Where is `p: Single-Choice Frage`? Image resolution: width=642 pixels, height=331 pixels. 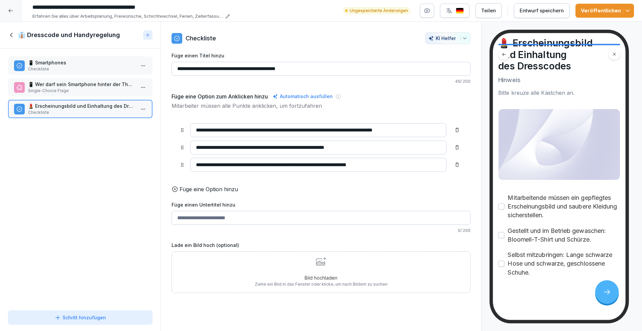 p: Single-Choice Frage is located at coordinates (82, 91).